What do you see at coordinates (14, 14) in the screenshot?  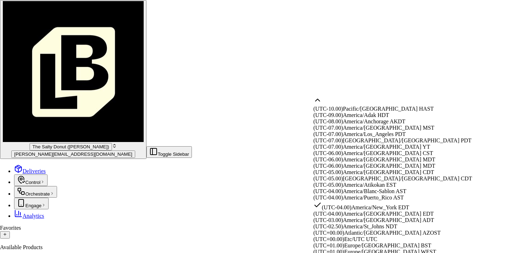 I see `img: Nash` at bounding box center [14, 14].